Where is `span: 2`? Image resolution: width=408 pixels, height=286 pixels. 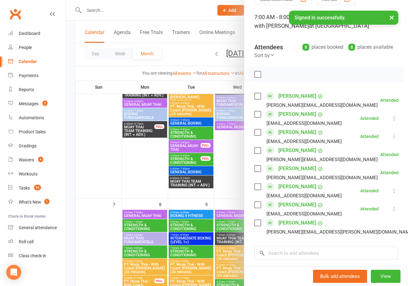
span: 2 is located at coordinates (45, 103).